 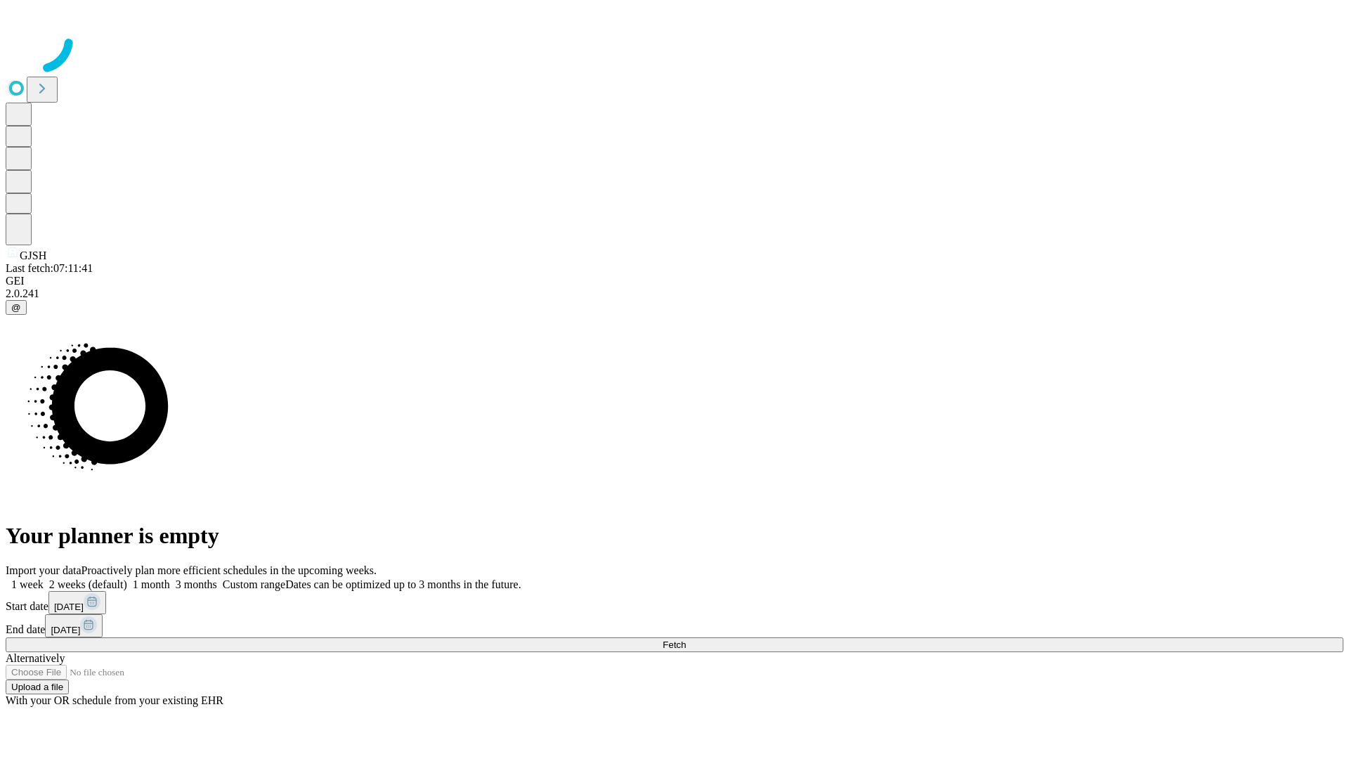 I want to click on span: 1 week, so click(x=27, y=584).